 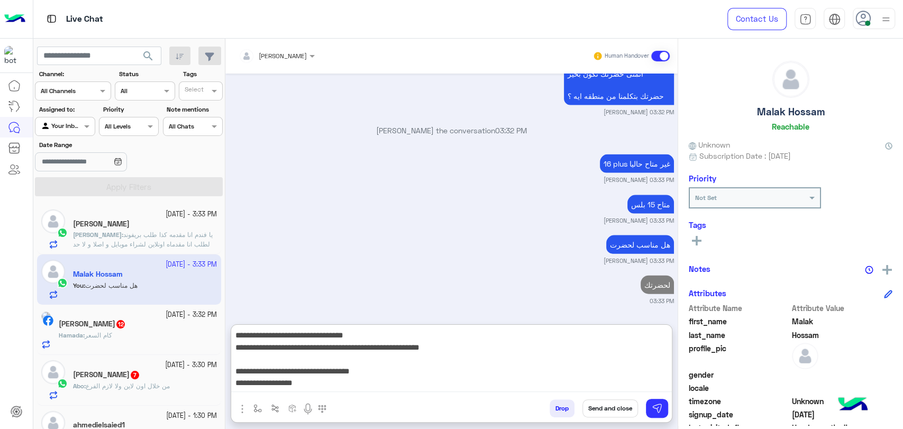 I want to click on img: send message, so click(x=657, y=408).